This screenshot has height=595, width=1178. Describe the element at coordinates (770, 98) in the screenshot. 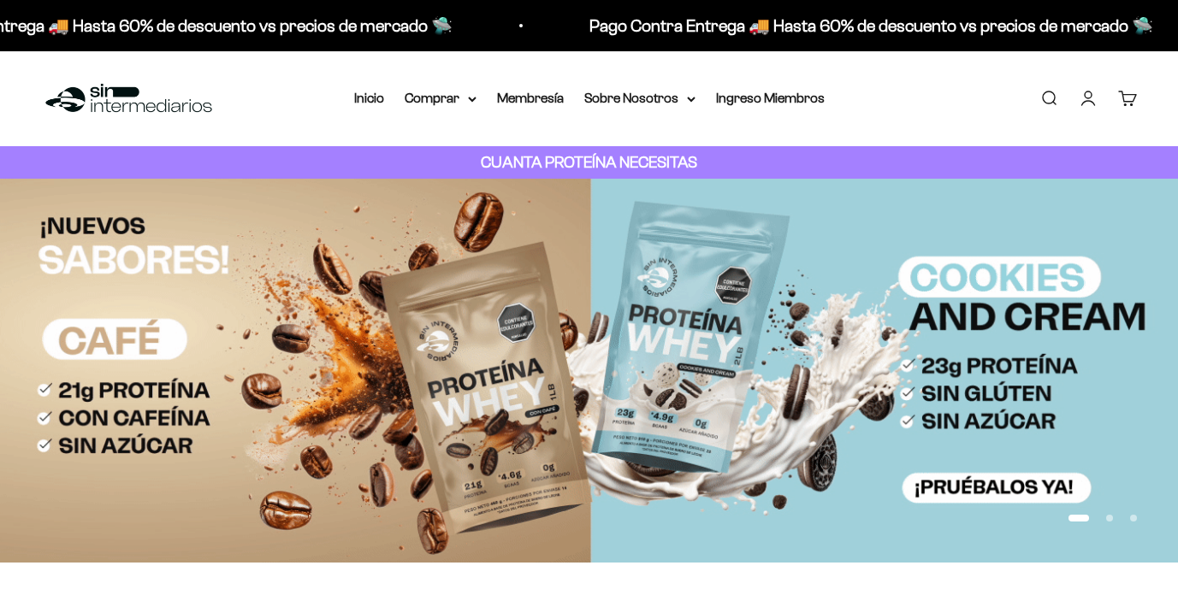

I see `a: Ingreso Miembros` at that location.